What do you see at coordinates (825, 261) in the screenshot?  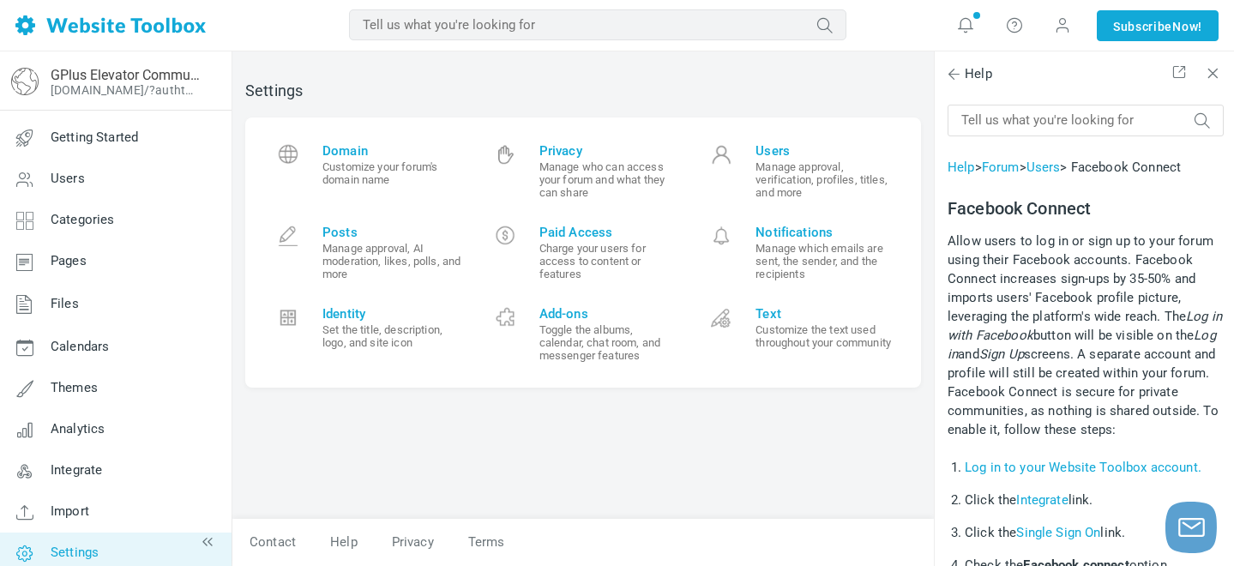 I see `small: Manage which emails are sent, the sender, and the recipients` at bounding box center [825, 261].